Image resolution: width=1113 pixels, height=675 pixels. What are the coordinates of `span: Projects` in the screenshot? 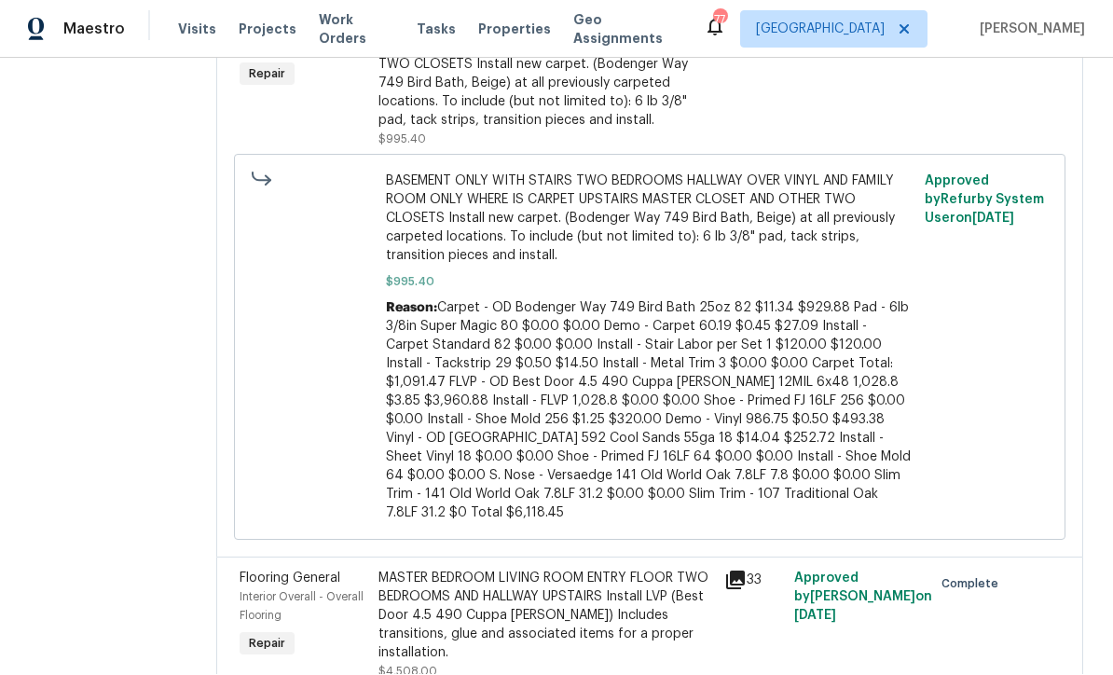 It's located at (267, 30).